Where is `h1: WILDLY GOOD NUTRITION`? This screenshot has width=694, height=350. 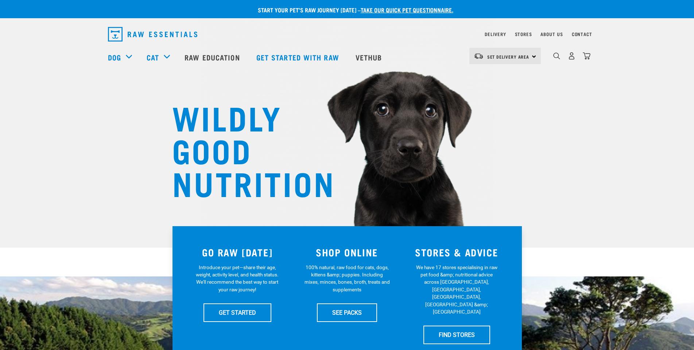
h1: WILDLY GOOD NUTRITION is located at coordinates (245, 149).